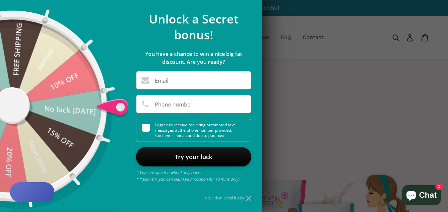 Image resolution: width=448 pixels, height=212 pixels. What do you see at coordinates (32, 193) in the screenshot?
I see `button: Rewards` at bounding box center [32, 193].